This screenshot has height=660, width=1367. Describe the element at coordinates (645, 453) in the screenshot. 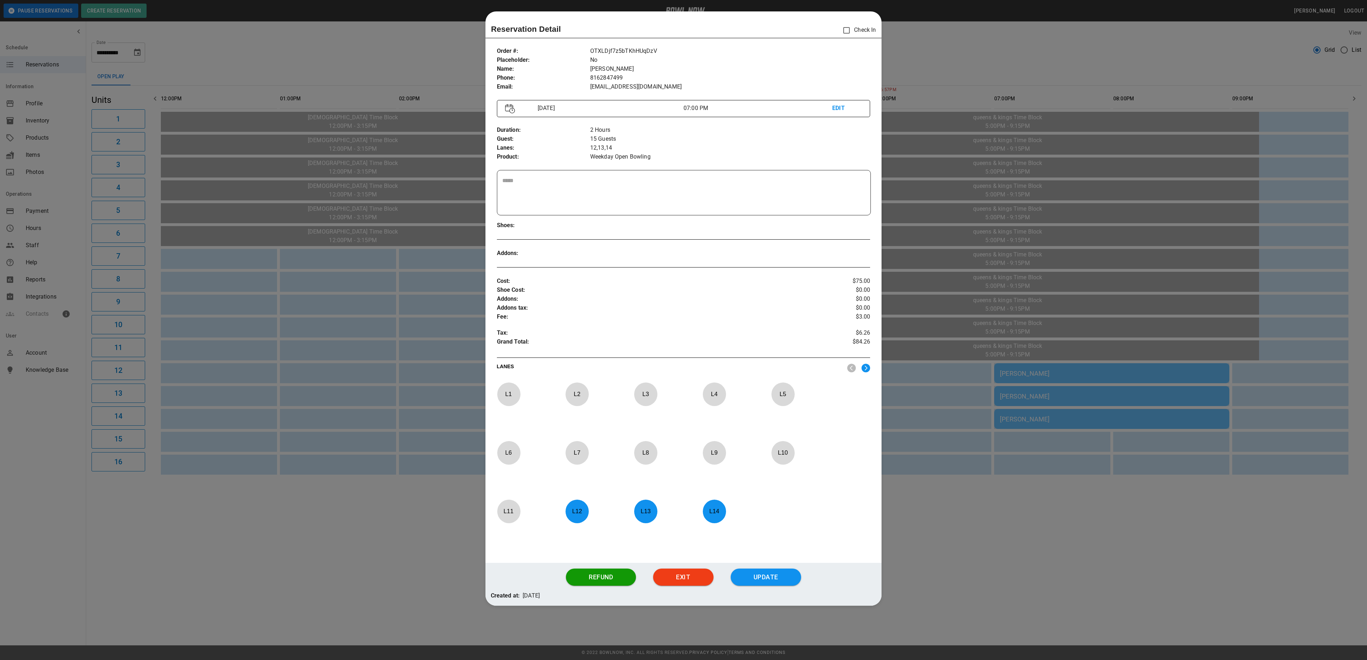

I see `p: L 8` at that location.